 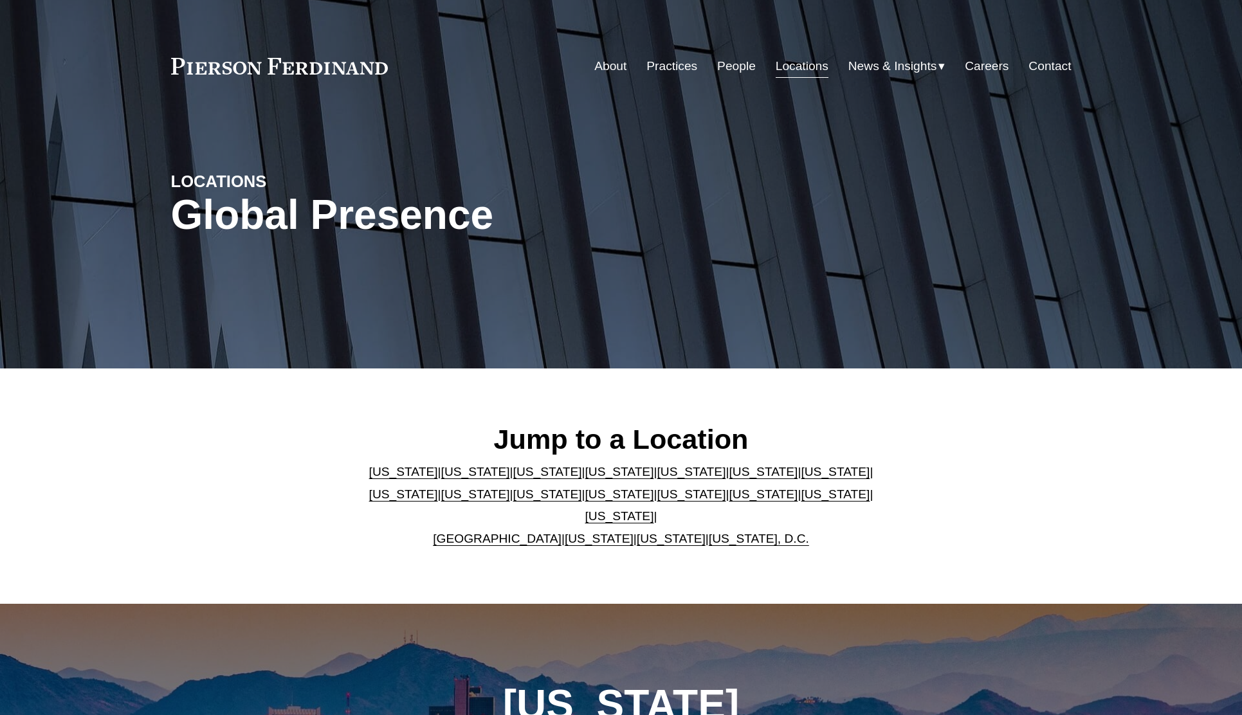 I want to click on h4: LOCATIONS, so click(x=284, y=181).